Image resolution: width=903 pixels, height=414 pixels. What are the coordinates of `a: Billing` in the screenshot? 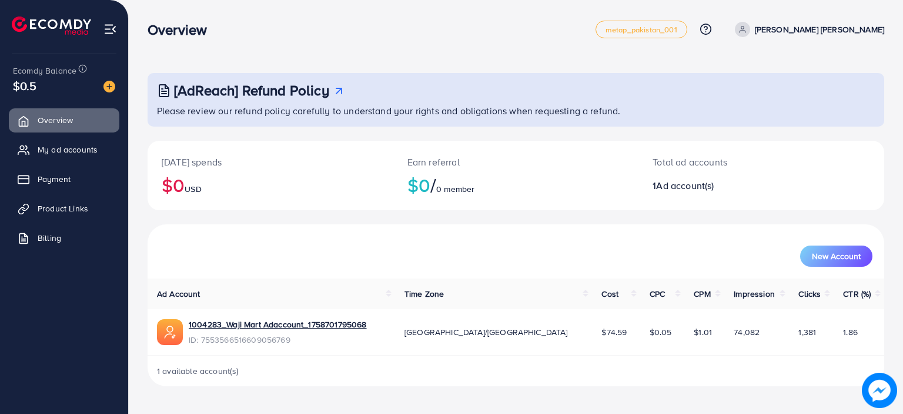 It's located at (64, 238).